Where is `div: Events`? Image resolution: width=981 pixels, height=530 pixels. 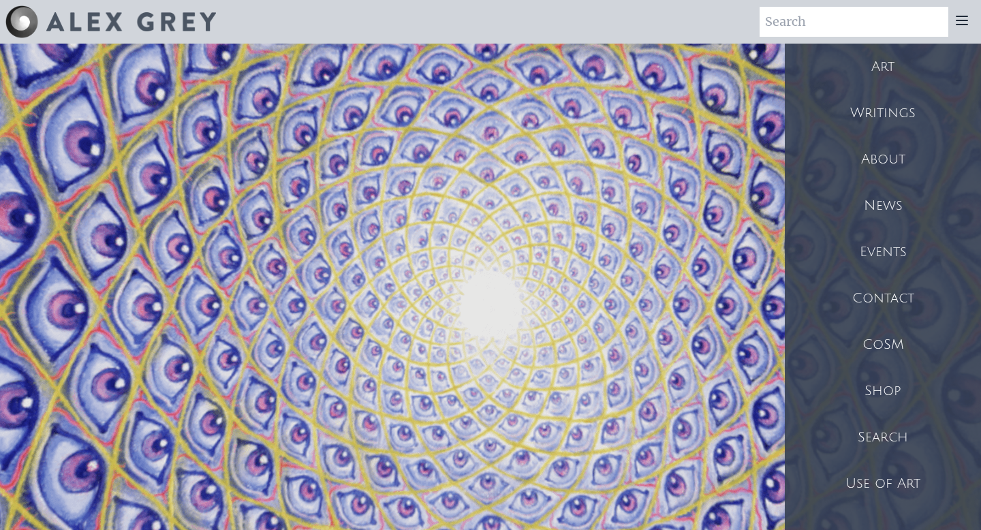 div: Events is located at coordinates (883, 252).